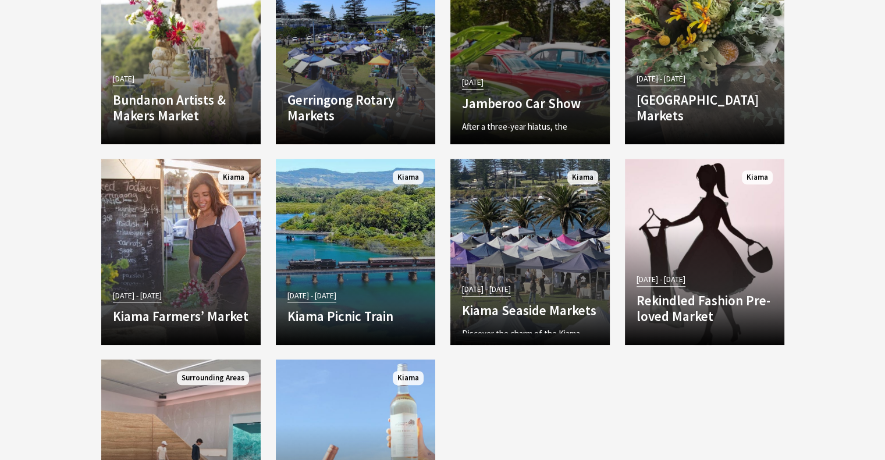 The height and width of the screenshot is (460, 885). Describe the element at coordinates (355, 316) in the screenshot. I see `h4: Kiama Picnic Train` at that location.